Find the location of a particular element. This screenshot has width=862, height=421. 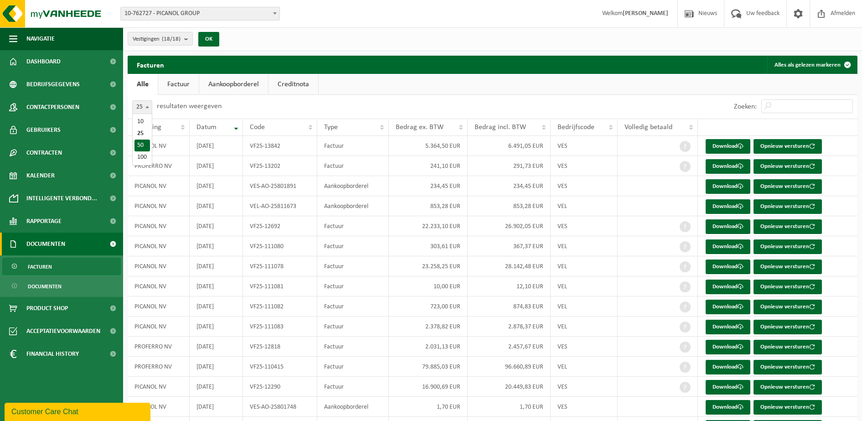

span: Vestigingen is located at coordinates (156, 39).